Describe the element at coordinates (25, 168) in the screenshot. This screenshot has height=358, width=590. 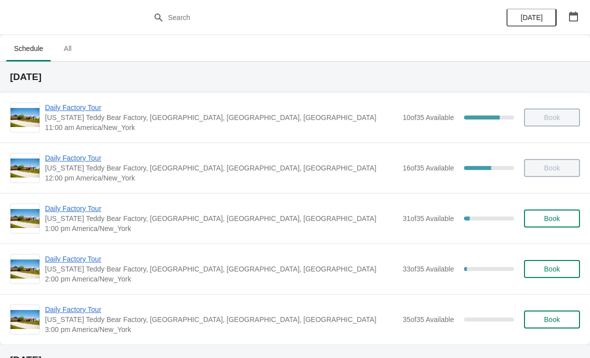
I see `img: Daily Factory Tour | Vermont Teddy Bear Factory, Shelburne Road, Shelburne, VT, USA | 12:00 pm Am...` at that location.